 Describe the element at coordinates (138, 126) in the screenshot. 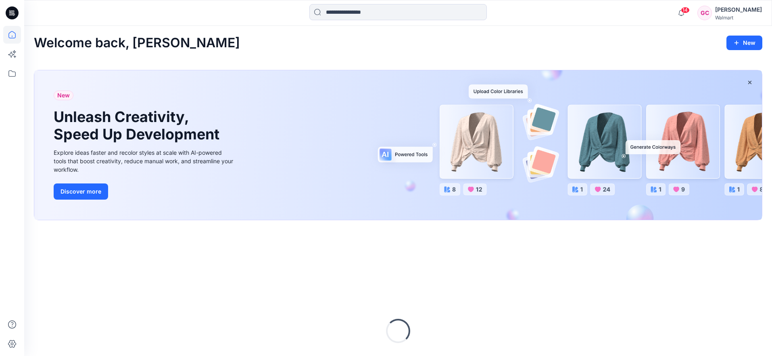

I see `h1: Unleash Creativity, Speed Up Development` at that location.